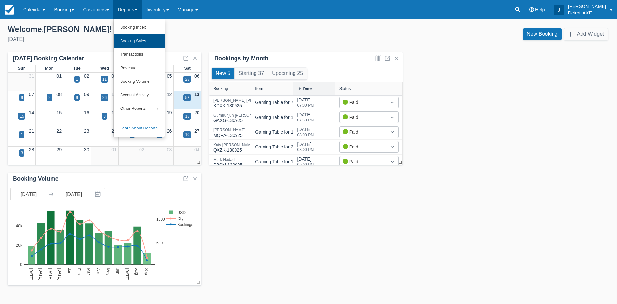 The height and width of the screenshot is (304, 617). I want to click on a: 12, so click(169, 94).